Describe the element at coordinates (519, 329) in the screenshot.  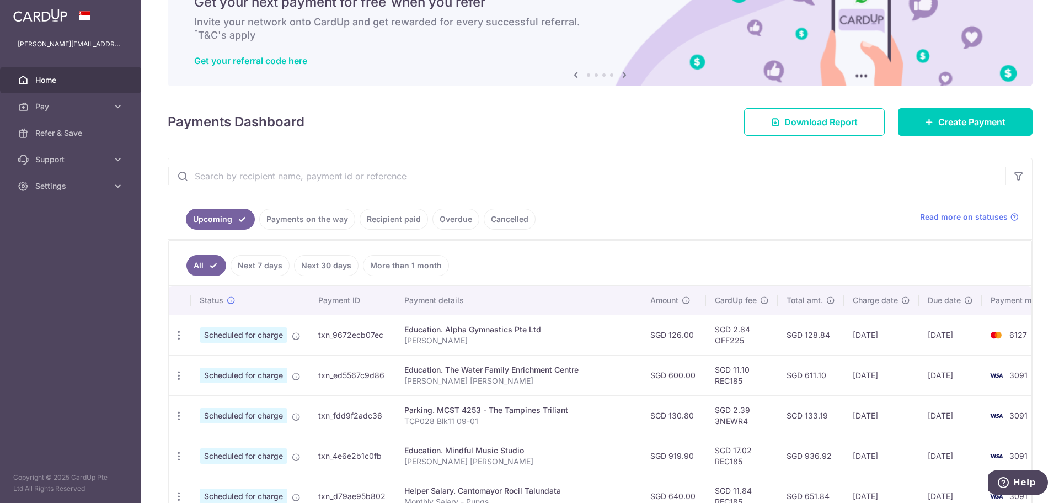
I see `div: Education. Alpha Gymnastics Pte Ltd` at that location.